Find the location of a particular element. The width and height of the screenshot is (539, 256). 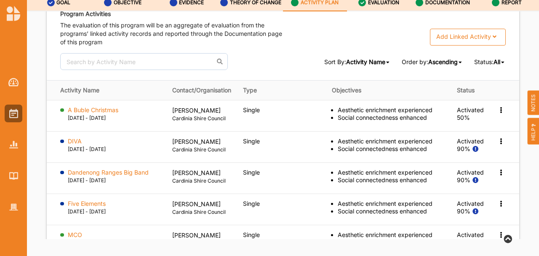

th: Type is located at coordinates (281, 90).